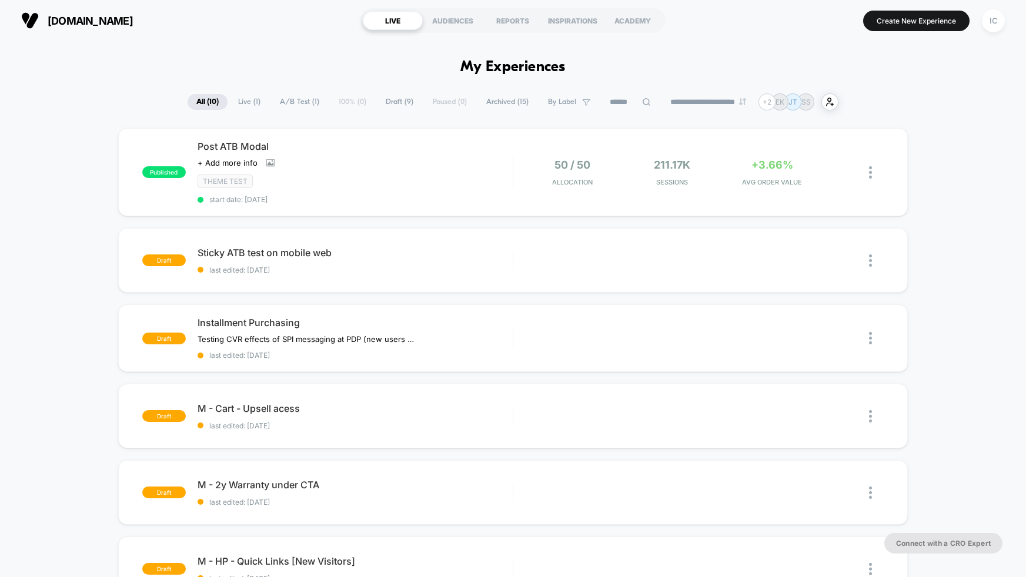  I want to click on span: 211.17k, so click(672, 165).